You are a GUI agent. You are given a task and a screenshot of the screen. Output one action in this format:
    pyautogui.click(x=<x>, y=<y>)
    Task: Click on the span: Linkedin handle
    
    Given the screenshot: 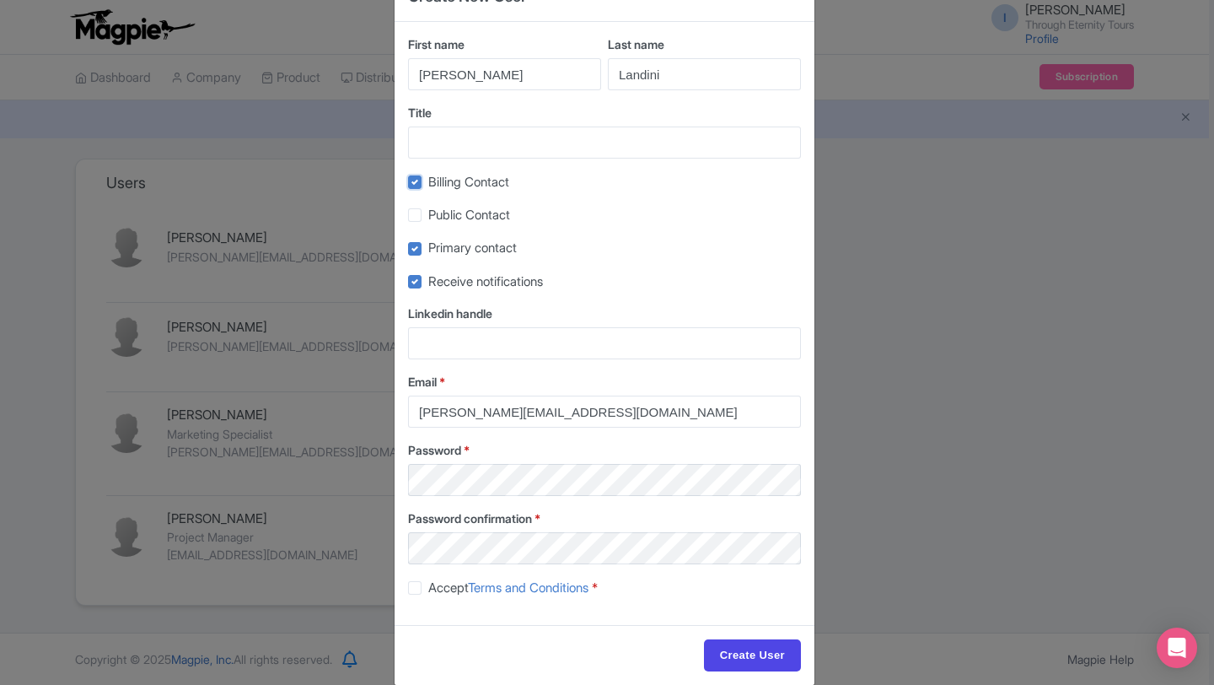 What is the action you would take?
    pyautogui.click(x=450, y=313)
    